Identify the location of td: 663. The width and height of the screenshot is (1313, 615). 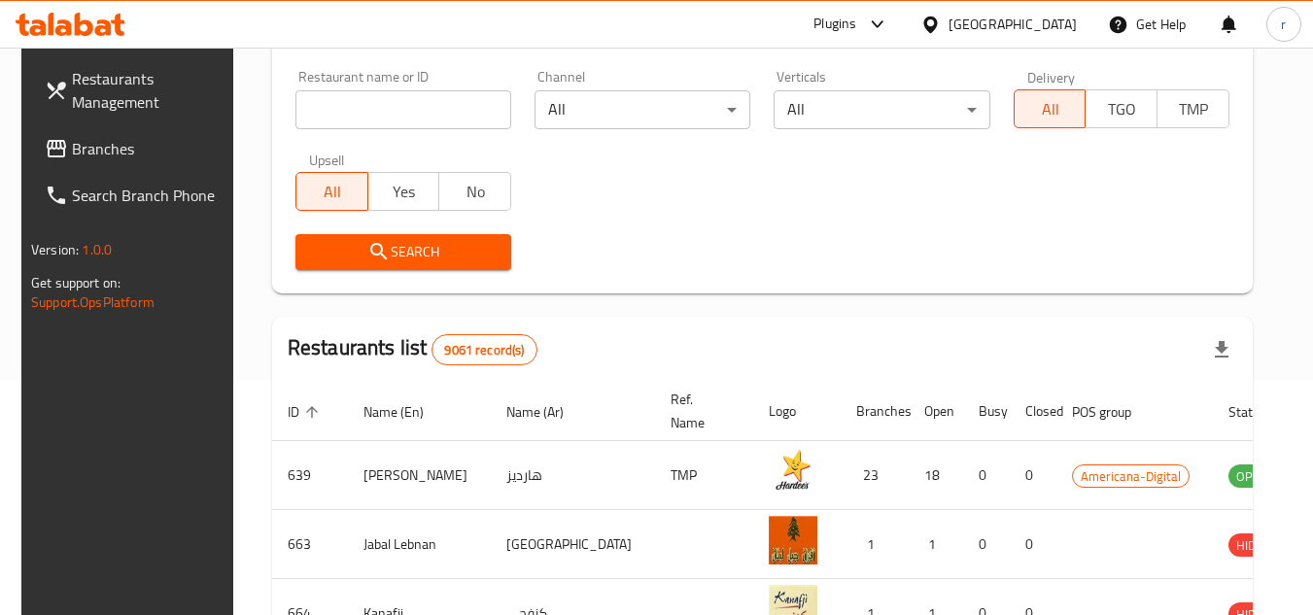
(310, 544).